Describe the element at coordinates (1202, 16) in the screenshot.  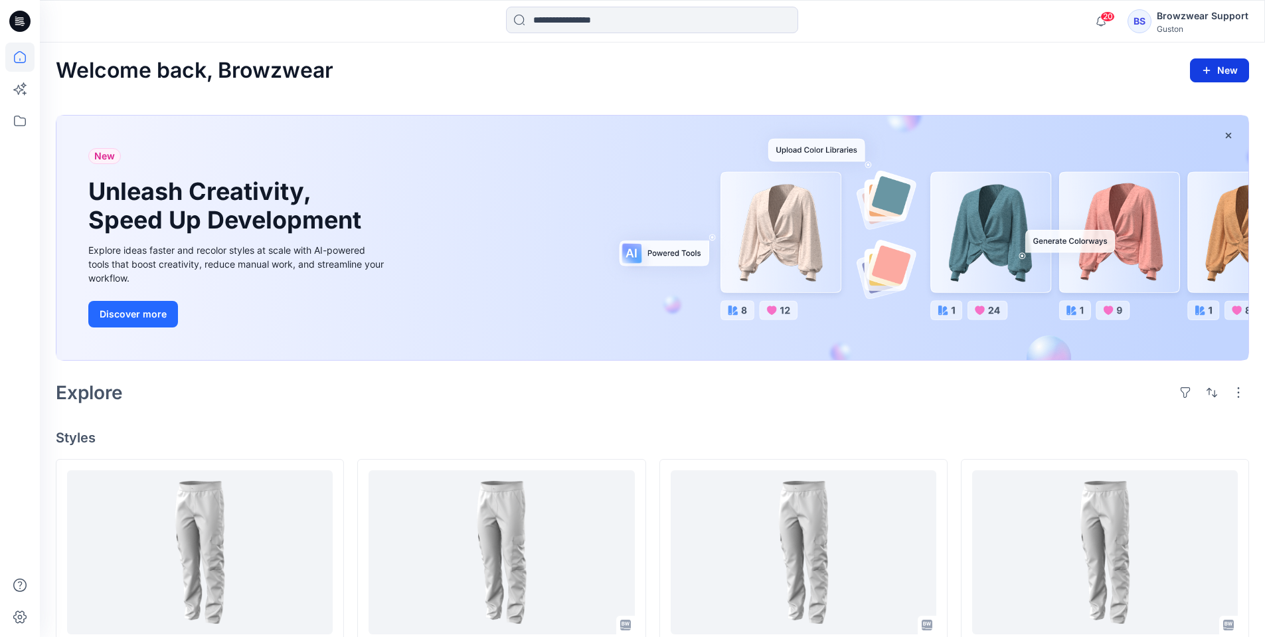
I see `div: Browzwear Support` at that location.